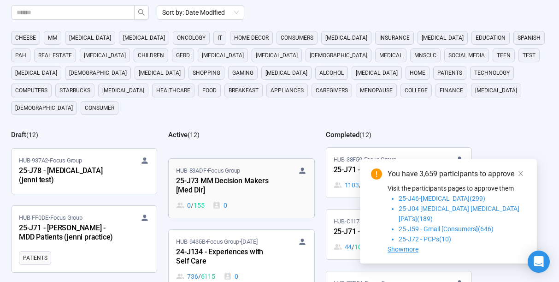 This screenshot has height=282, width=559. Describe the element at coordinates (451, 90) in the screenshot. I see `span: finance` at that location.